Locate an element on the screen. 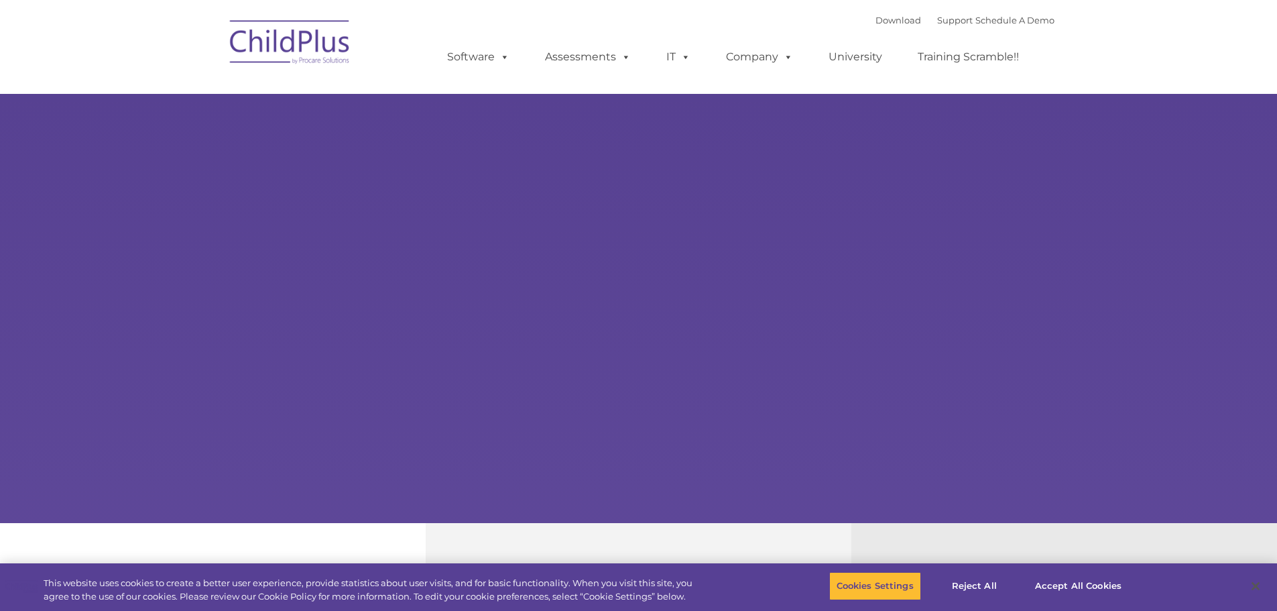 This screenshot has width=1277, height=611. button: Reject All is located at coordinates (974, 586).